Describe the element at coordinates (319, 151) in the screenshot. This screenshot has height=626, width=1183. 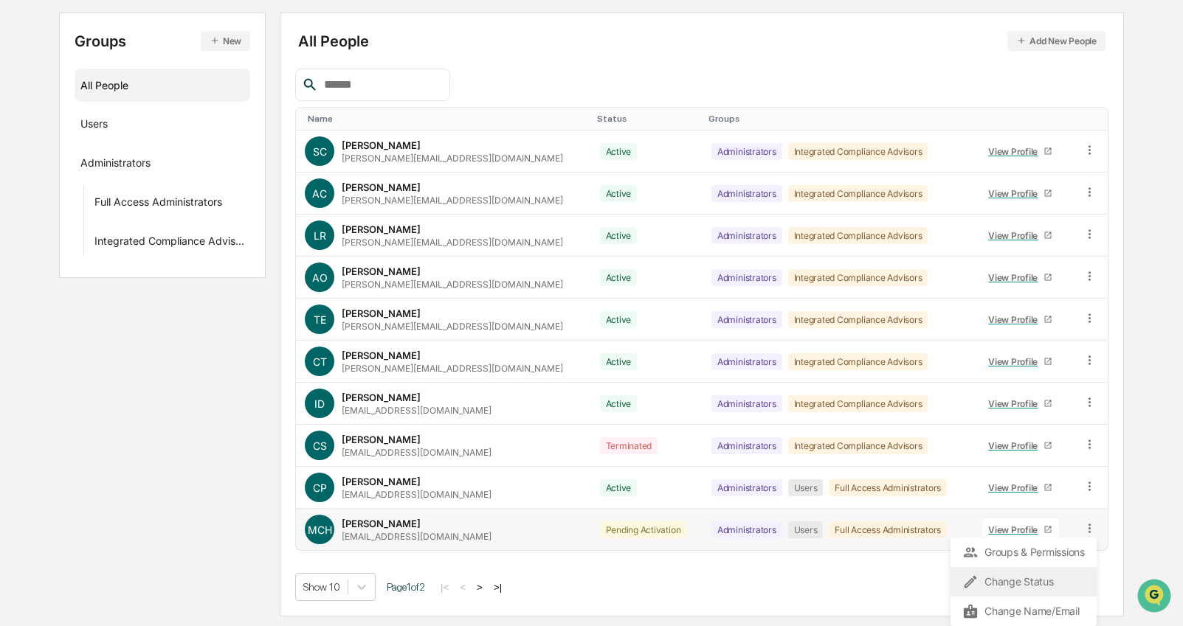
I see `span: SC` at that location.